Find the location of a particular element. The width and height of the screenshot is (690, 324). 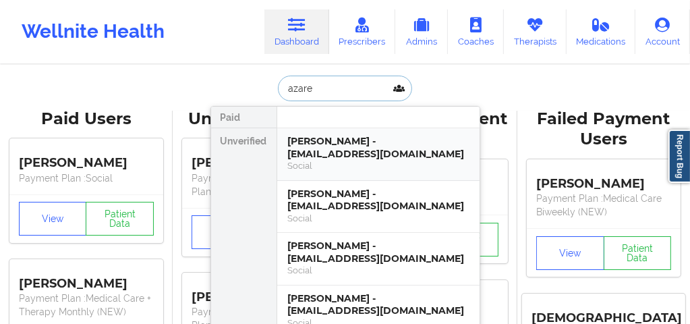

a: Medications is located at coordinates (601, 32).